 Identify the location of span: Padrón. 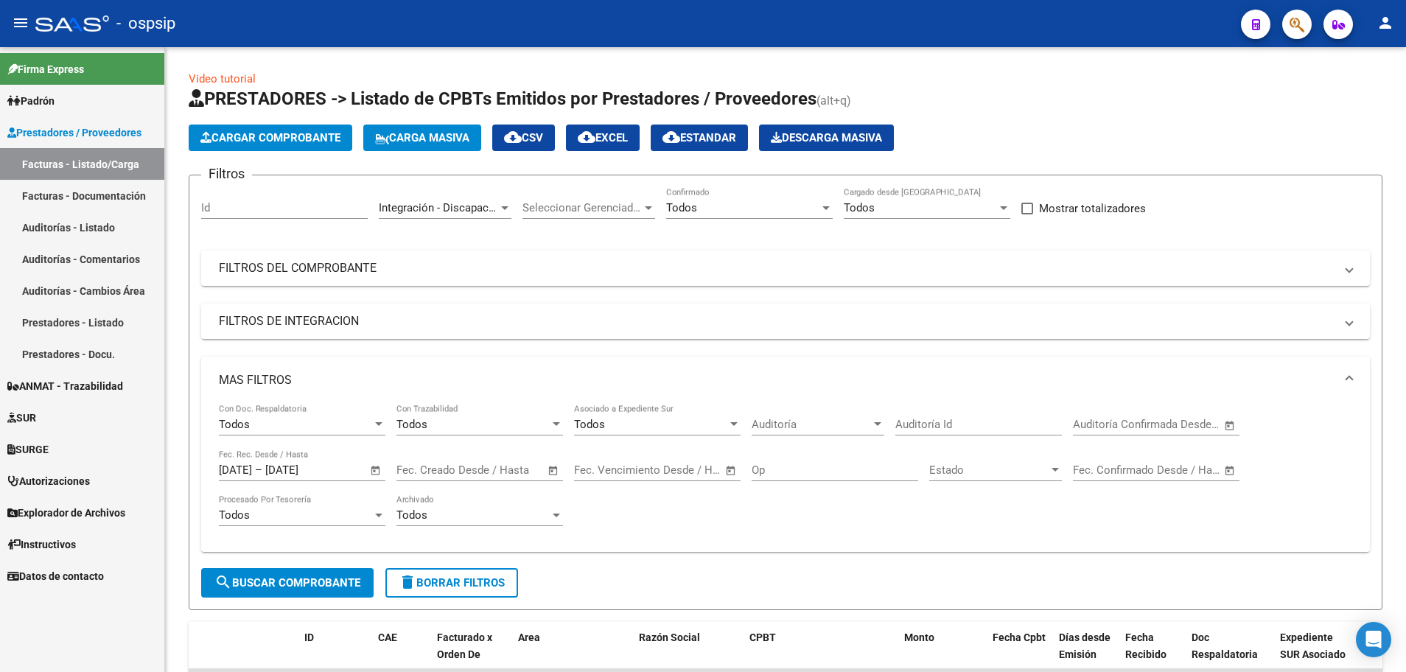
(31, 101).